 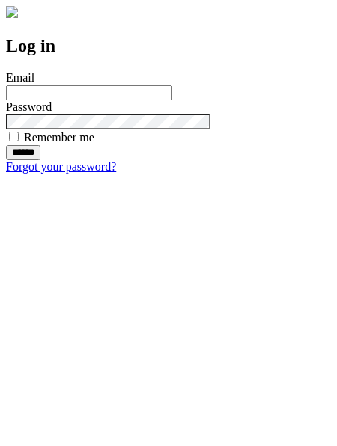 What do you see at coordinates (28, 106) in the screenshot?
I see `label: Password` at bounding box center [28, 106].